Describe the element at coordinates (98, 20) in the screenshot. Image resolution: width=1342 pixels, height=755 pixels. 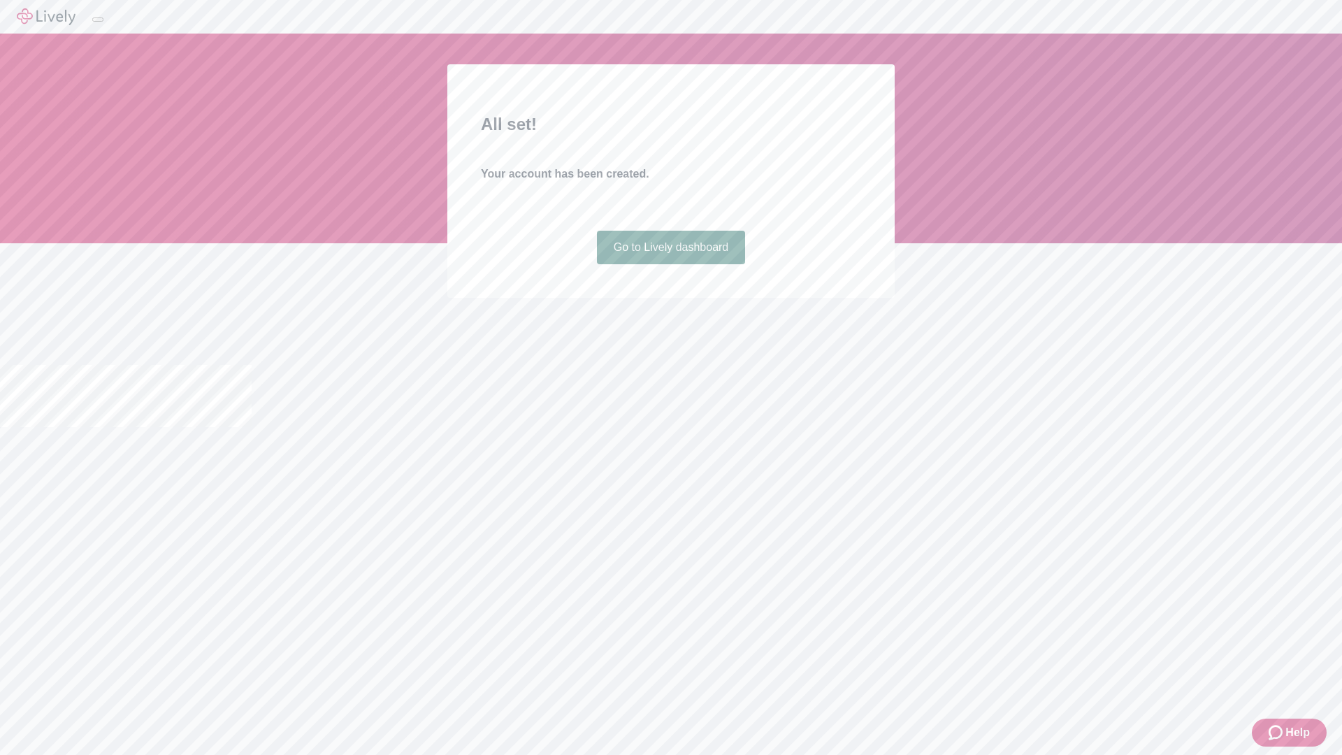
I see `button: Log out` at that location.